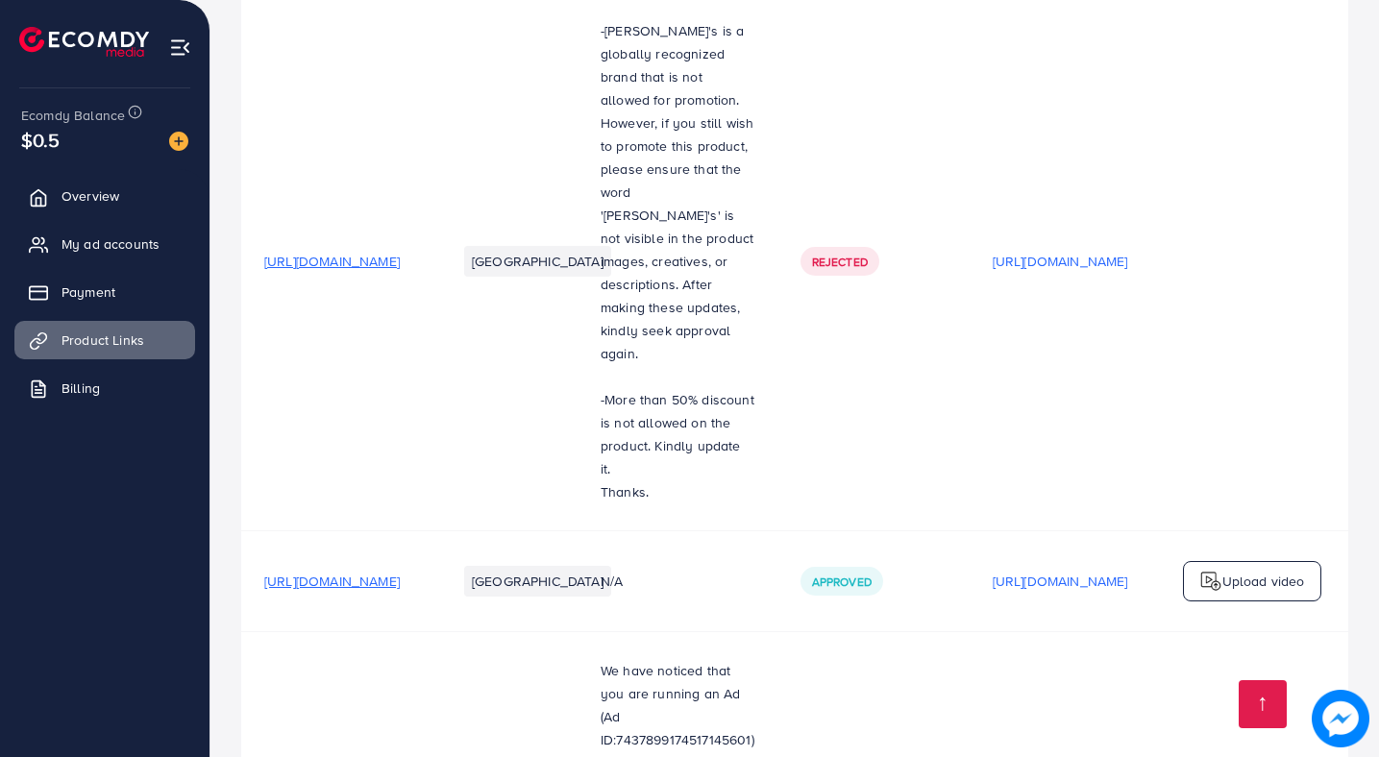  Describe the element at coordinates (73, 115) in the screenshot. I see `span: Ecomdy Balance` at that location.